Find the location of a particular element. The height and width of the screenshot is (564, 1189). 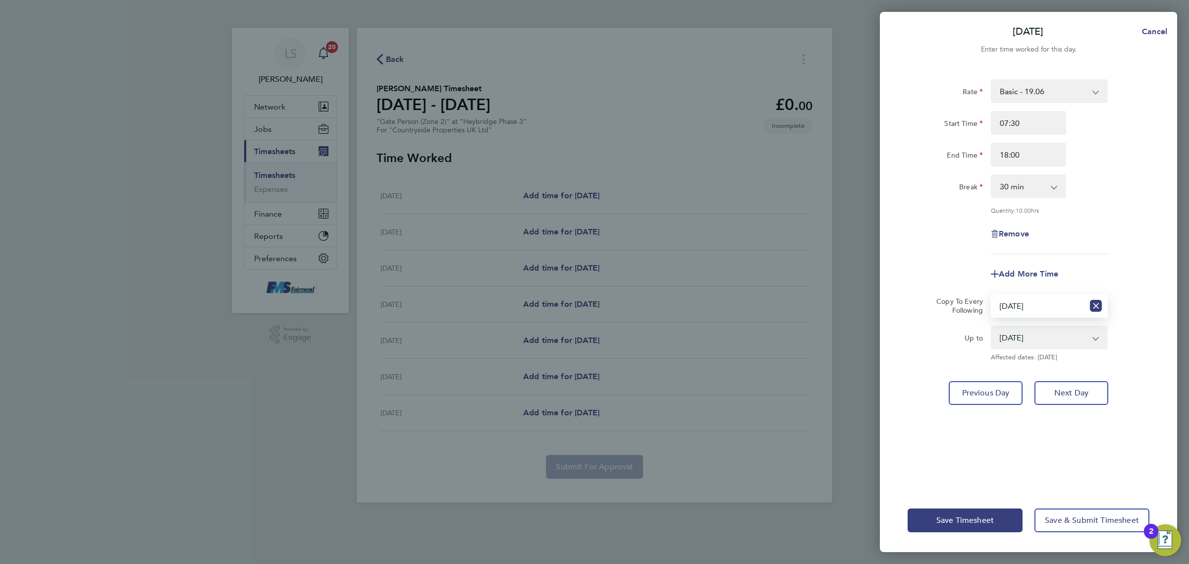

span: Next Day is located at coordinates (1071, 393).